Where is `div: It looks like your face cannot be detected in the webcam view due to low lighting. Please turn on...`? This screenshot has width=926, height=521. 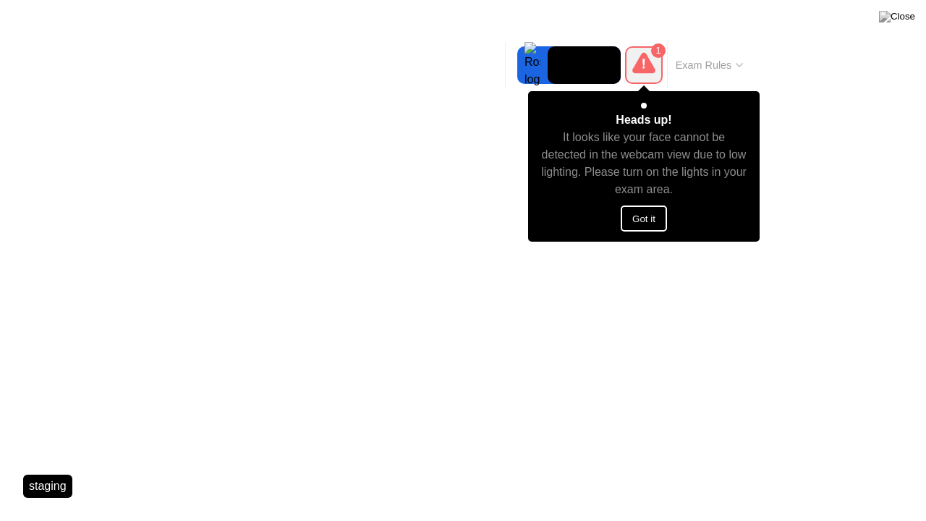
div: It looks like your face cannot be detected in the webcam view due to low lighting. Please turn on... is located at coordinates (644, 164).